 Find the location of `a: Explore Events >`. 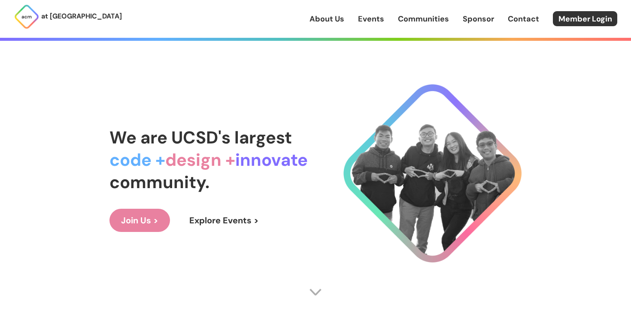

a: Explore Events > is located at coordinates (224, 220).